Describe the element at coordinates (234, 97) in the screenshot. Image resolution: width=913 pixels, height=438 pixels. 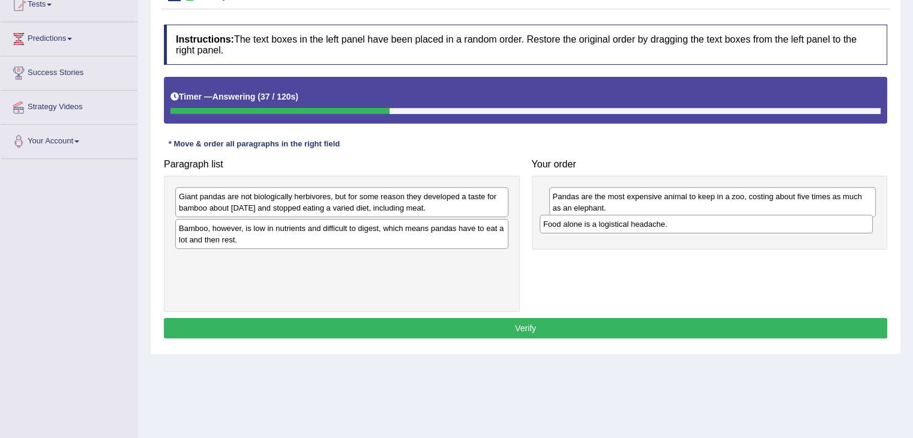
I see `h5: Timer —` at that location.